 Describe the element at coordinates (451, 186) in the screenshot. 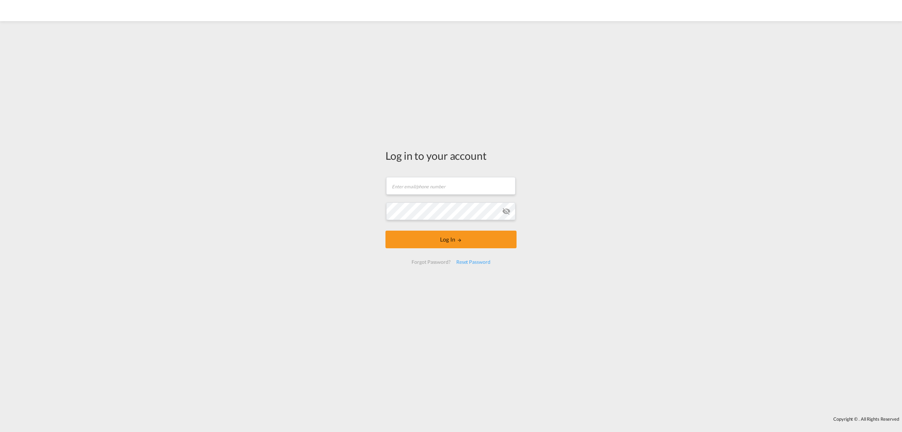

I see `input: Enter email/phone number` at that location.